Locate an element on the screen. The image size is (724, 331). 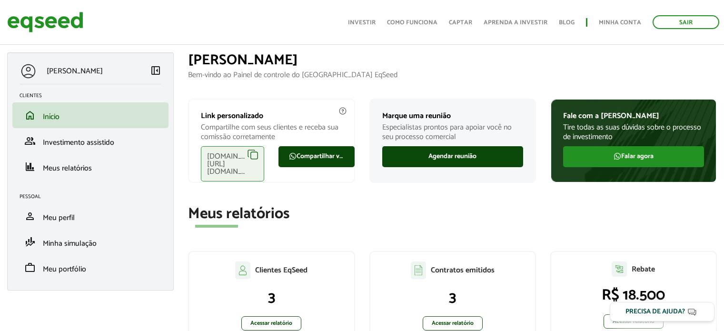
span: Início is located at coordinates (51, 117).